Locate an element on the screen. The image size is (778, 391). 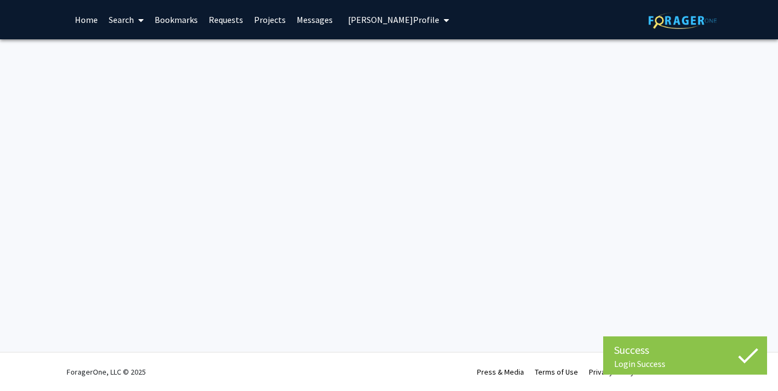
div: Success is located at coordinates (685, 350).